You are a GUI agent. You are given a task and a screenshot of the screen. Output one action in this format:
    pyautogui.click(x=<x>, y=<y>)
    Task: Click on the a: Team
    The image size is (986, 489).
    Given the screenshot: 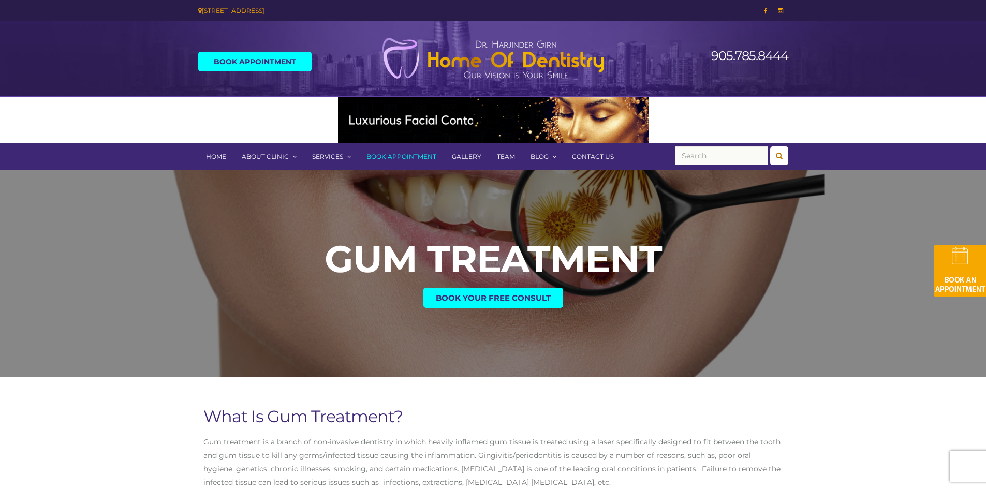 What is the action you would take?
    pyautogui.click(x=506, y=157)
    